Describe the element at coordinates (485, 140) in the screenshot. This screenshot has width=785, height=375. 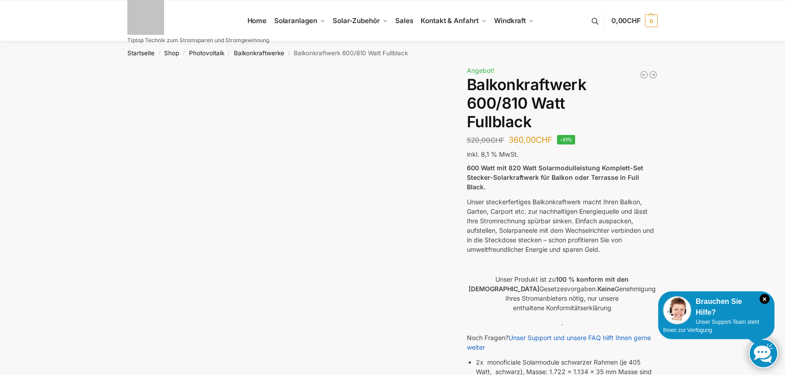
I see `bdi: 520,00` at that location.